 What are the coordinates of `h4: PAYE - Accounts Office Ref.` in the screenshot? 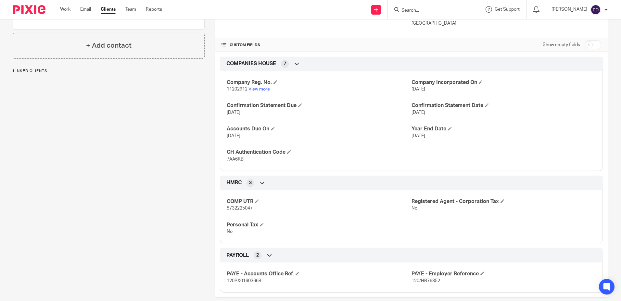 It's located at (319, 274).